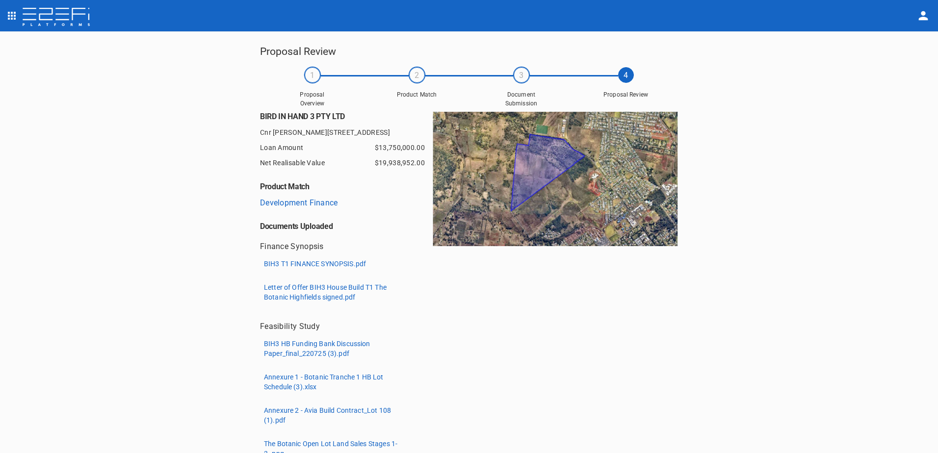 This screenshot has height=453, width=938. I want to click on p: BIH3 T1 FINANCE SYNOPSIS.pdf, so click(315, 264).